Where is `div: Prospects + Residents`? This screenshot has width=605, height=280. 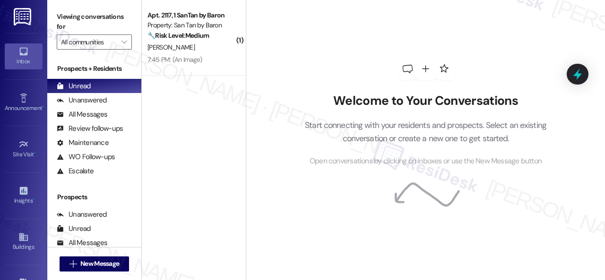
div: Prospects + Residents is located at coordinates (94, 69).